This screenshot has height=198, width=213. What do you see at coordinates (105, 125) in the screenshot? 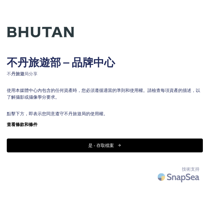
I see `a: 查看條款和條件` at bounding box center [105, 125].